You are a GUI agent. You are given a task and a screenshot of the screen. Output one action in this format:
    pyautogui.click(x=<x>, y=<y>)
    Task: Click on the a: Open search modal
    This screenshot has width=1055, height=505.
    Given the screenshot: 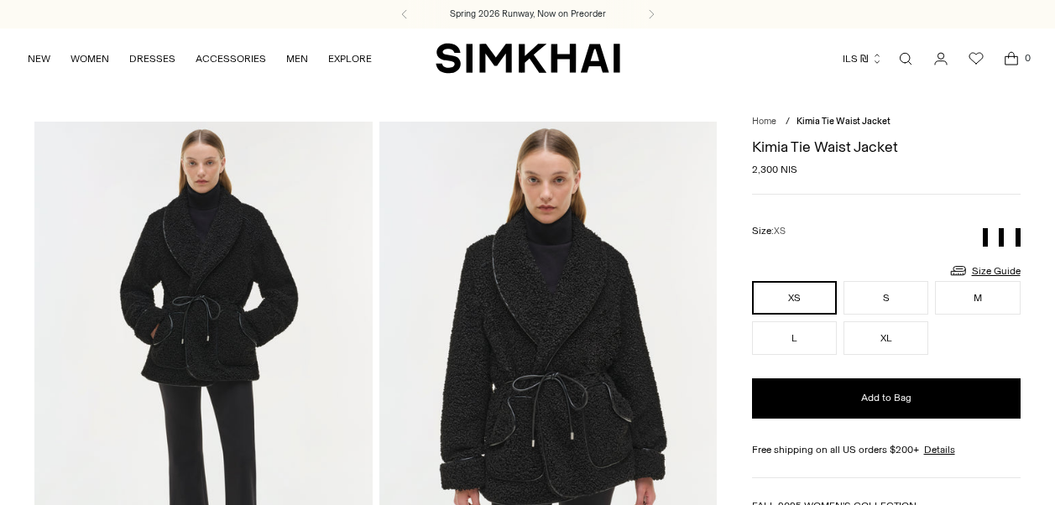 What is the action you would take?
    pyautogui.click(x=905, y=59)
    